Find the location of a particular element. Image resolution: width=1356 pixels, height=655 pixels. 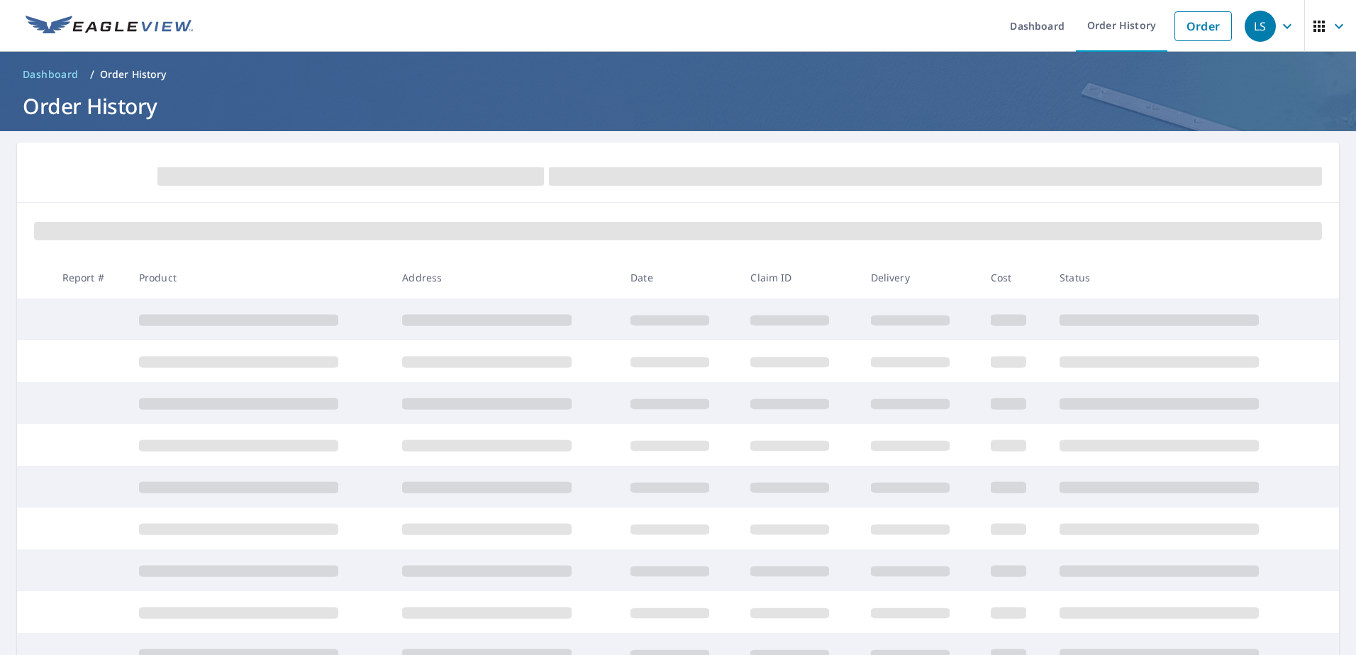

nav: breadcrumb is located at coordinates (678, 74).